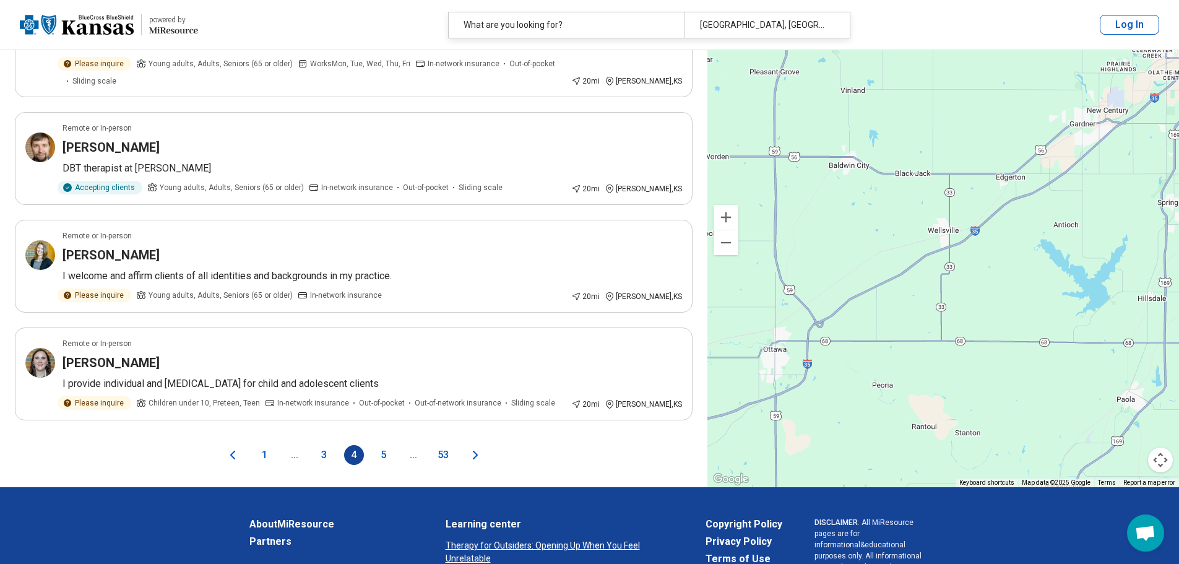  What do you see at coordinates (559, 524) in the screenshot?
I see `a: Learning center` at bounding box center [559, 524].